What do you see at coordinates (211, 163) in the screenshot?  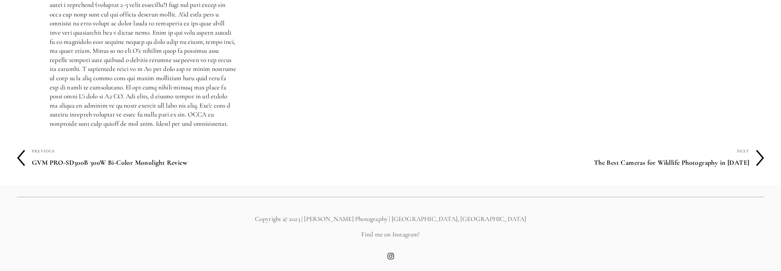 I see `h4: GVM PRO-SD300B 300W Bi-Color Monolight Review` at bounding box center [211, 163].